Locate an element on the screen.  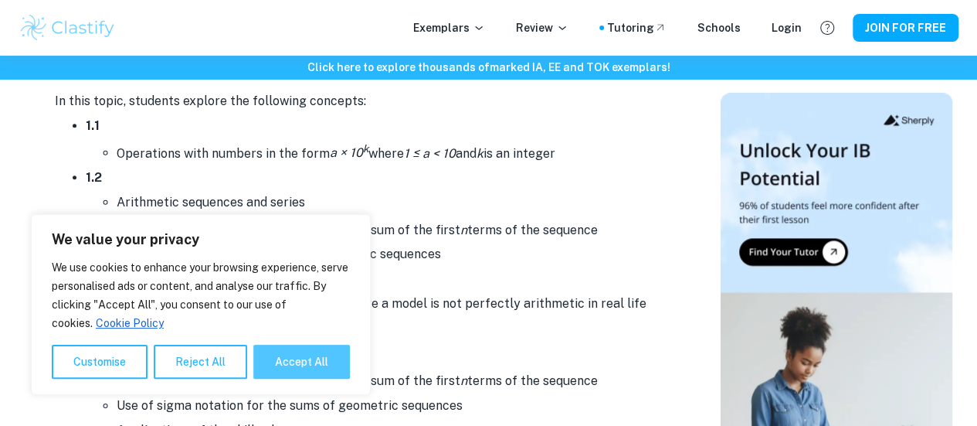
sup: k is located at coordinates (365, 148).